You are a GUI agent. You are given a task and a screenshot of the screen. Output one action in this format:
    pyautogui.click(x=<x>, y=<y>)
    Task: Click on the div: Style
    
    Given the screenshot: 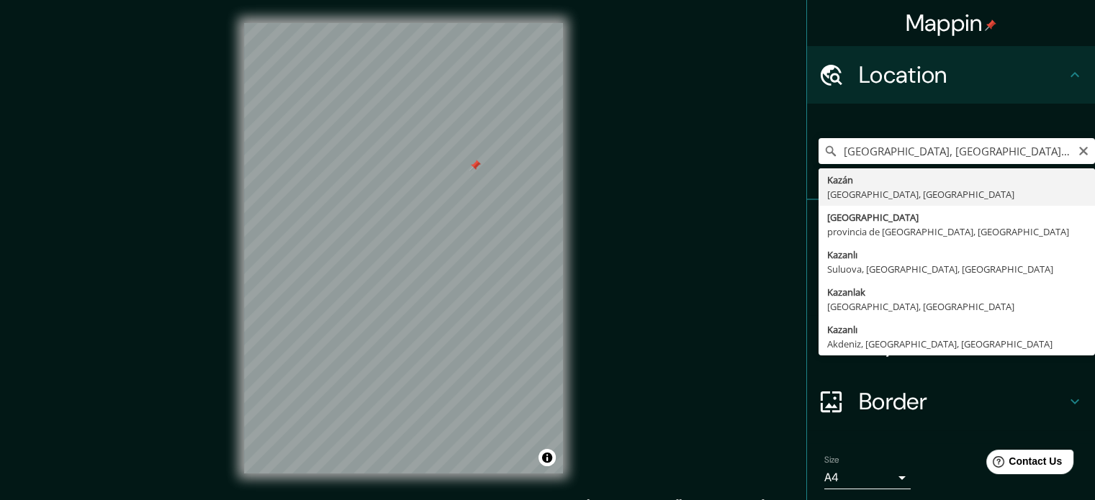 What is the action you would take?
    pyautogui.click(x=951, y=287)
    